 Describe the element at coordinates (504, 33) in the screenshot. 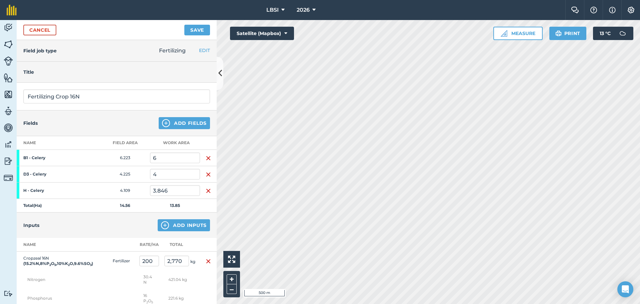

I see `img: Ruler icon` at that location.